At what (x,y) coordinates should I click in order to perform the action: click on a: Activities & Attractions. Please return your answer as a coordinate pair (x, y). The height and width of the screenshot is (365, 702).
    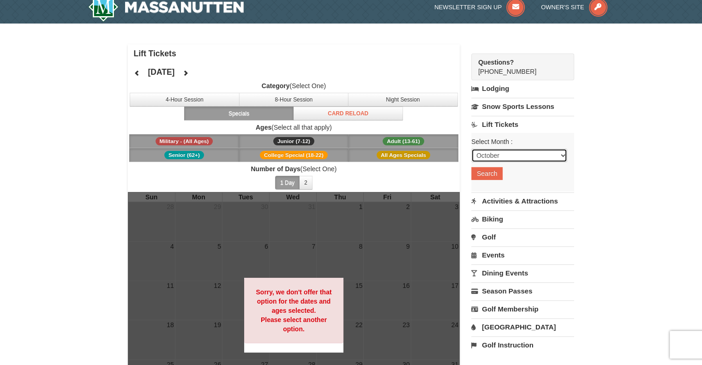
    Looking at the image, I should click on (522, 201).